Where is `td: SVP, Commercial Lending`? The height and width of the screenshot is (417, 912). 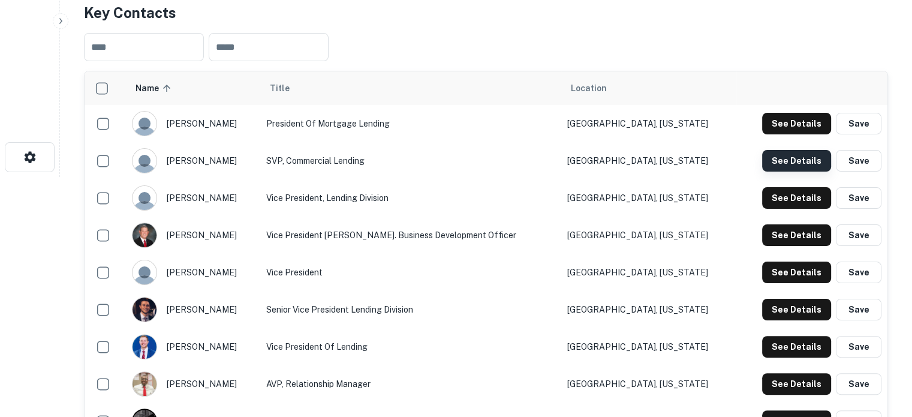
td: SVP, Commercial Lending is located at coordinates (411, 161).